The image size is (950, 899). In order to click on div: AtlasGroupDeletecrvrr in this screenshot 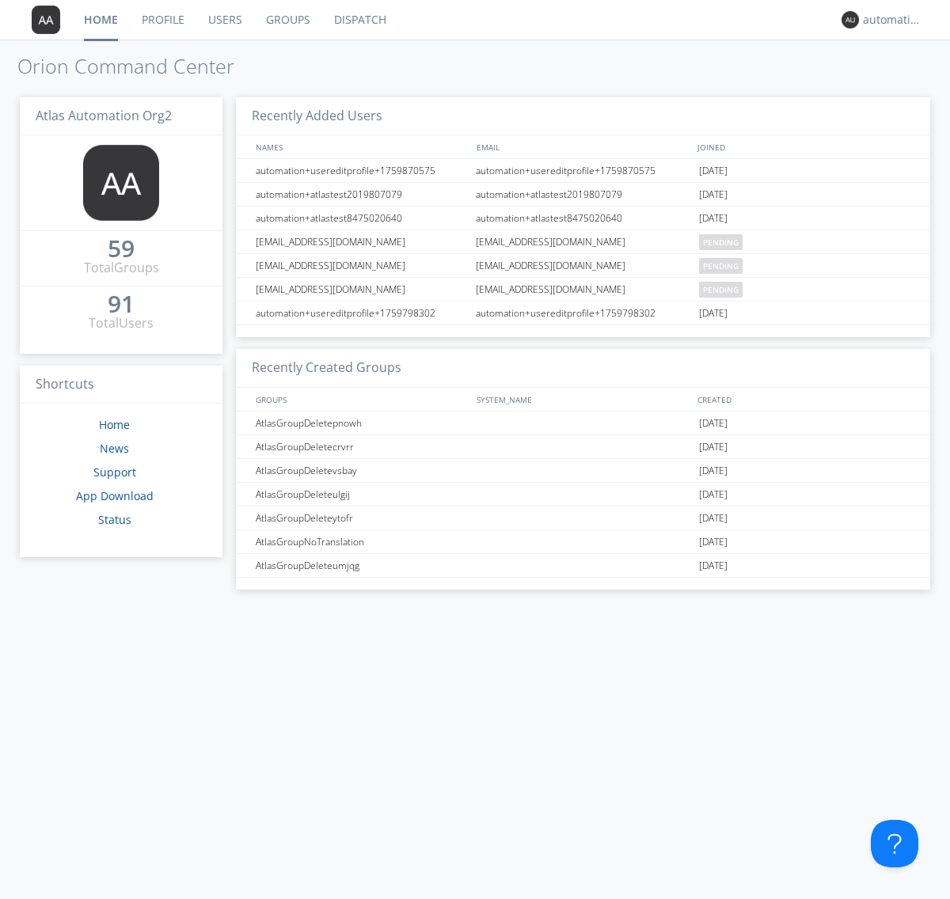, I will do `click(361, 447)`.